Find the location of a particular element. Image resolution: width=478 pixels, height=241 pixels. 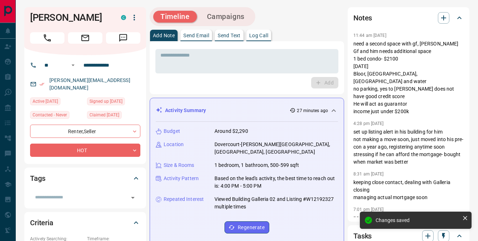

p: keeping close contact, dealing with Galleria closing managing actual mortgage soon is located at coordinates (409, 190).